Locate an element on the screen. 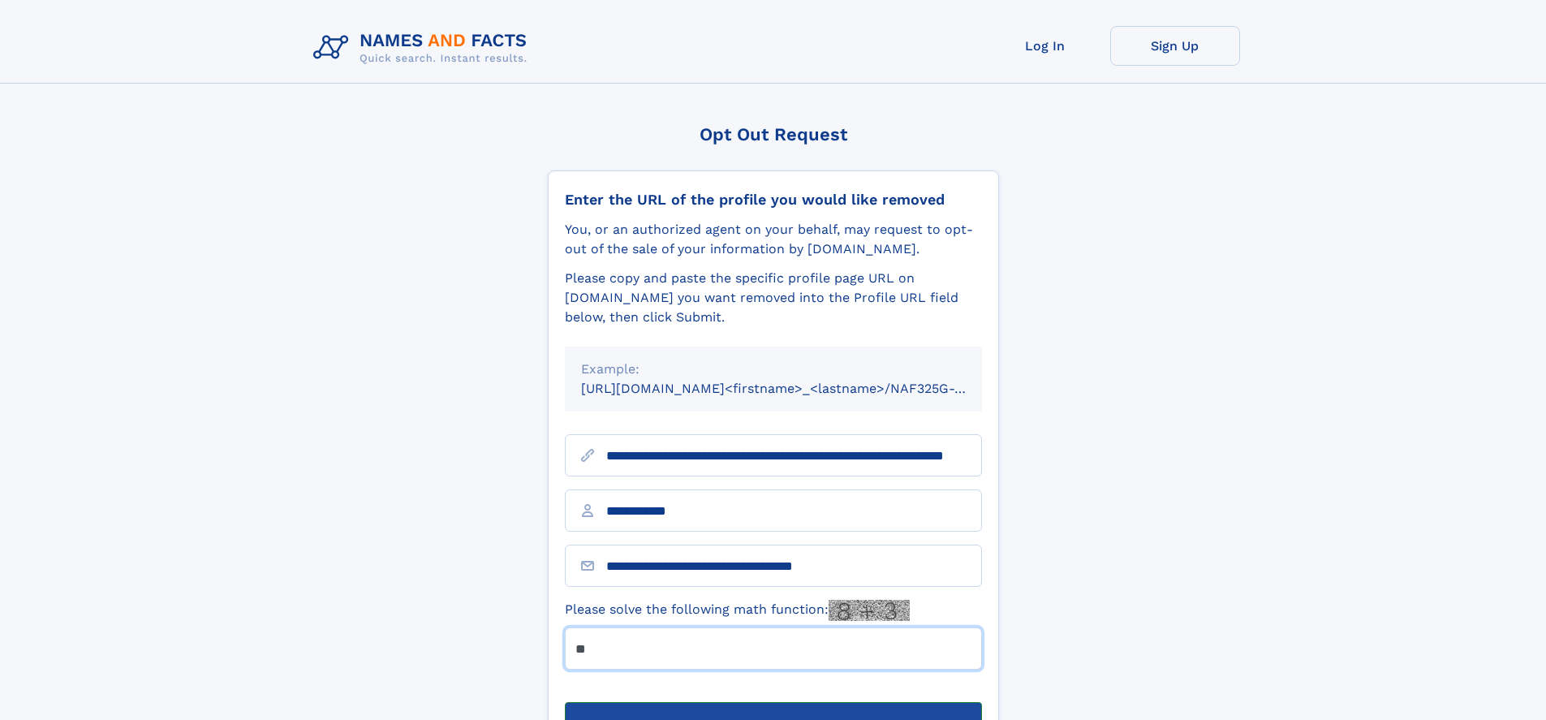 Image resolution: width=1546 pixels, height=720 pixels. img: Logo Names and Facts is located at coordinates (423, 48).